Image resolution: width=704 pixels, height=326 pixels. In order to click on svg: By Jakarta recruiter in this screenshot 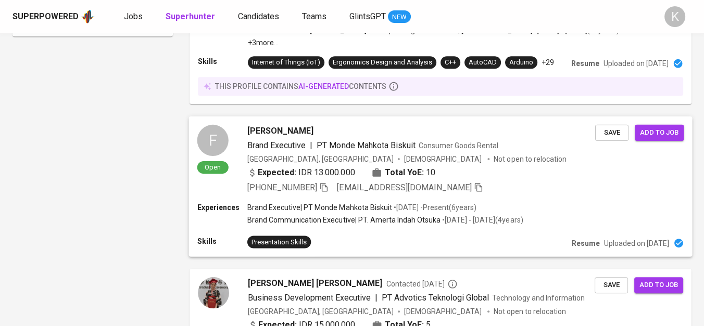, I will do `click(452, 284)`.